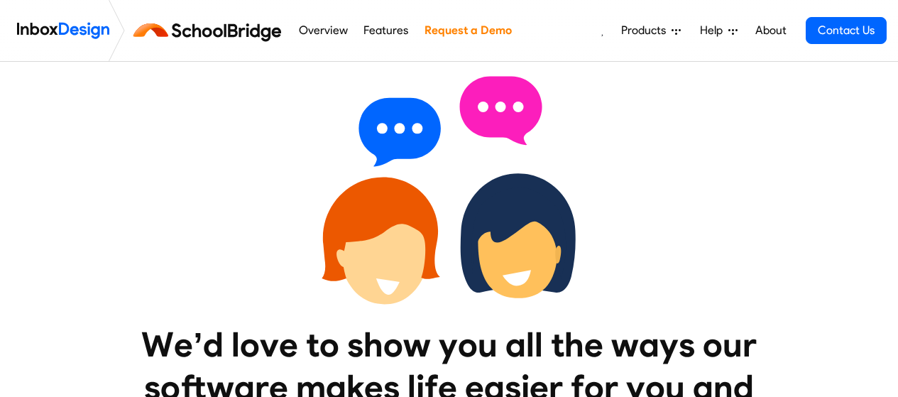 The width and height of the screenshot is (898, 397). I want to click on img: schoolbridge logo, so click(210, 31).